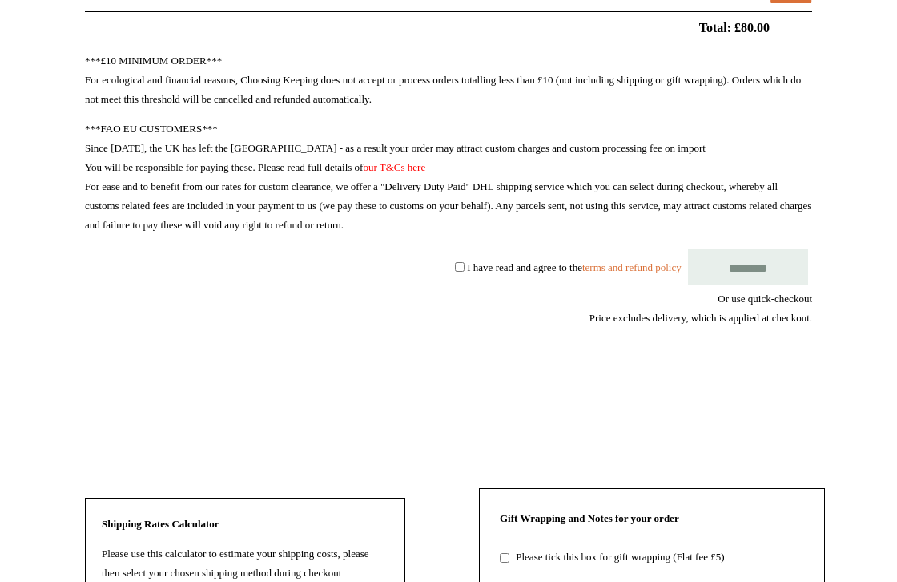  Describe the element at coordinates (618, 556) in the screenshot. I see `label: Please tick this box for gift wrapping (Flat fee £5)` at that location.